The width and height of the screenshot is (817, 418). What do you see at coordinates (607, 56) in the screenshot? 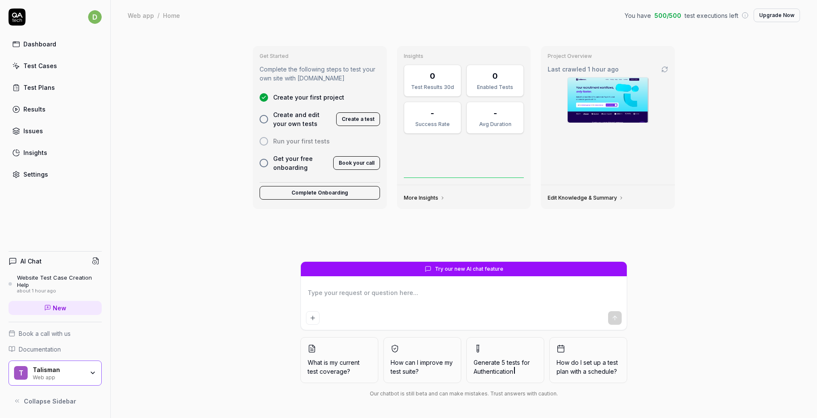
I see `h3: Project Overview` at bounding box center [607, 56].